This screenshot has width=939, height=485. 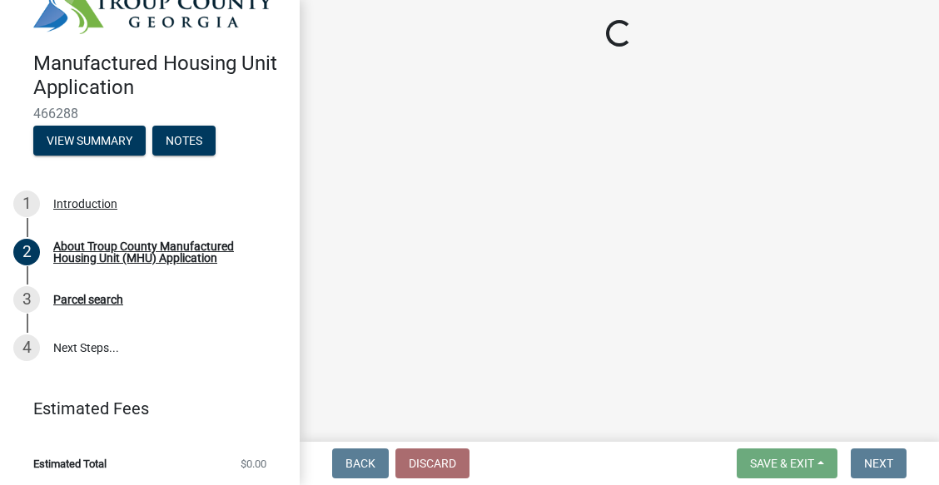 I want to click on button: View Summary, so click(x=89, y=141).